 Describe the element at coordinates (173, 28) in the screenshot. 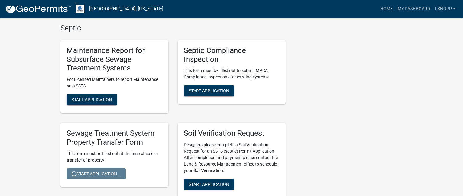

I see `h4: Septic` at that location.